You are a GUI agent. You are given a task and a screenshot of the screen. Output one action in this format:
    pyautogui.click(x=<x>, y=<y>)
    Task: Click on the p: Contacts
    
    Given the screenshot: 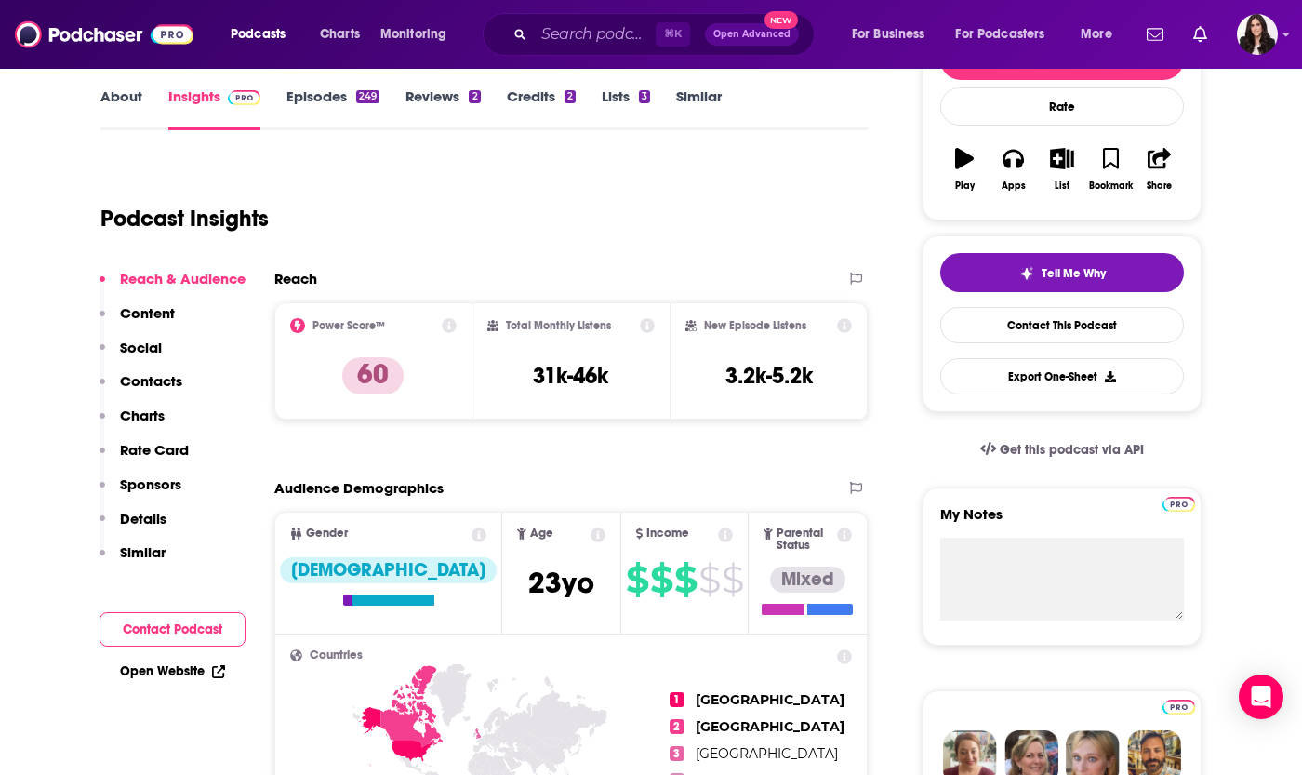 What is the action you would take?
    pyautogui.click(x=151, y=380)
    